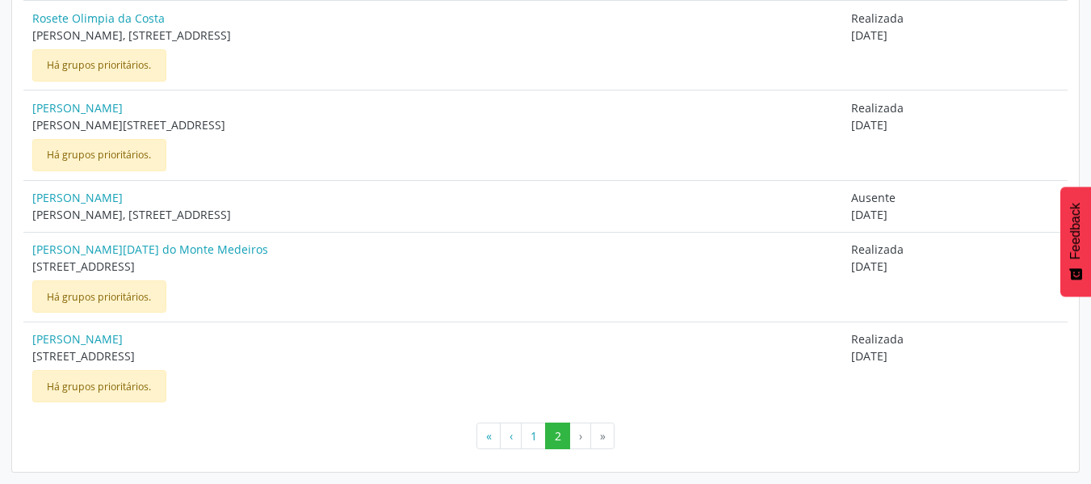  I want to click on span: Feedback, so click(1075, 231).